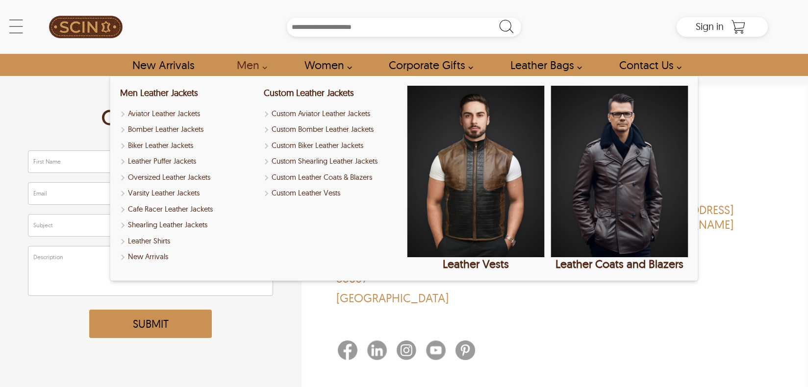  What do you see at coordinates (407, 351) in the screenshot?
I see `img: Instagram` at bounding box center [407, 351].